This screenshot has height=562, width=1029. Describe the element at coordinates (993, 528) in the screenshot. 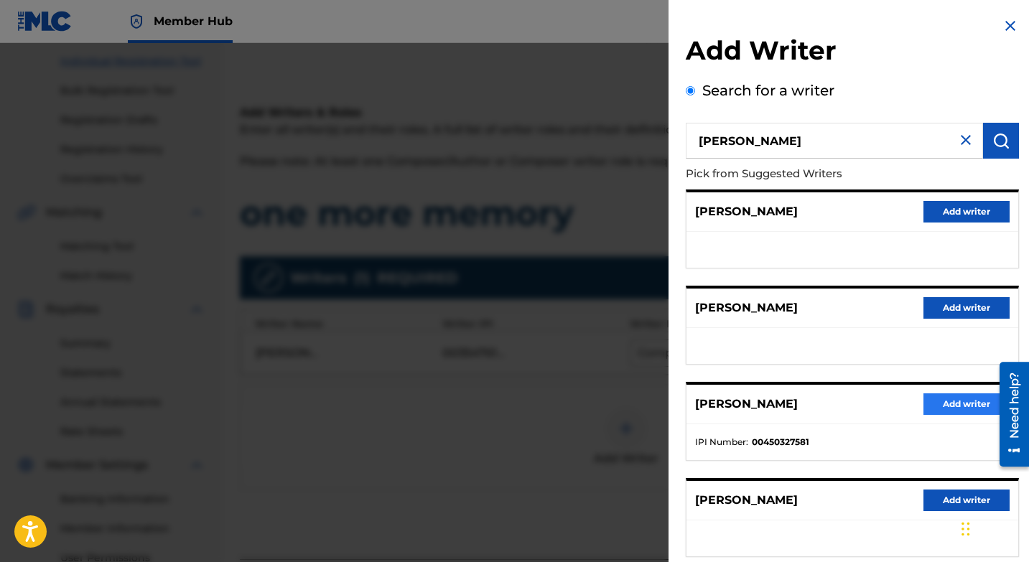

I see `div: Chat Widget` at that location.